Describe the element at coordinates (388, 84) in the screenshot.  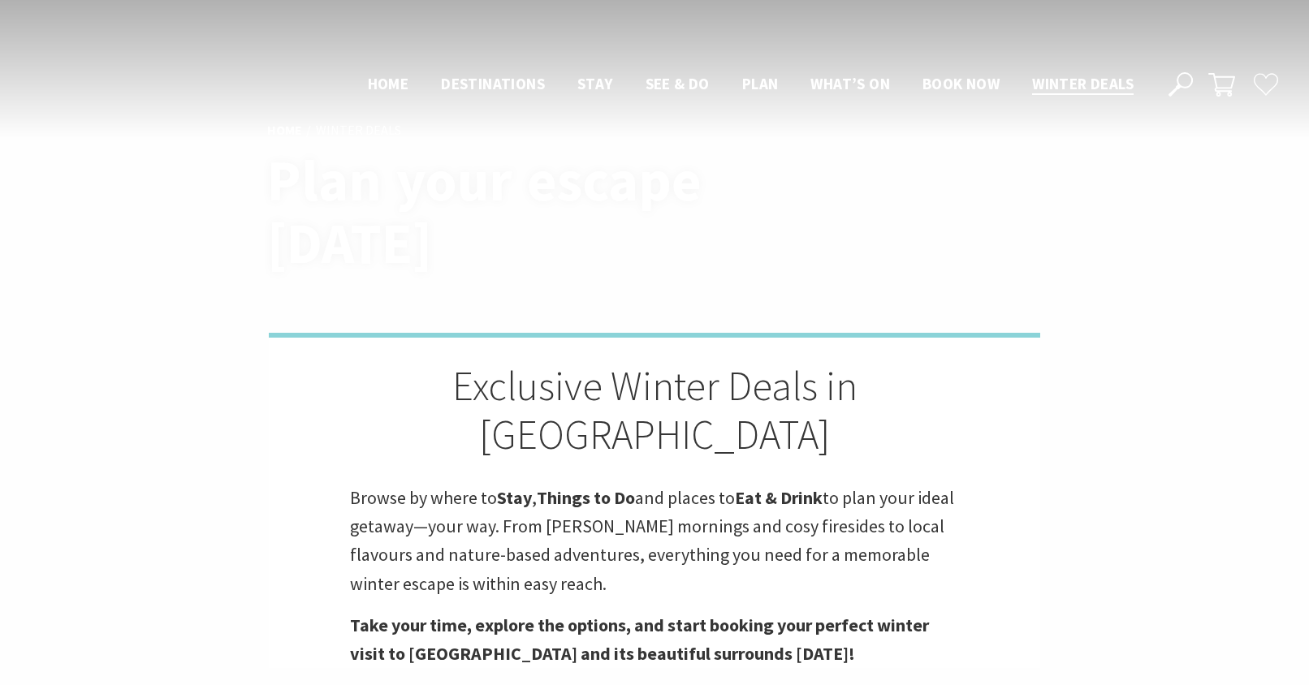
I see `span: Home` at that location.